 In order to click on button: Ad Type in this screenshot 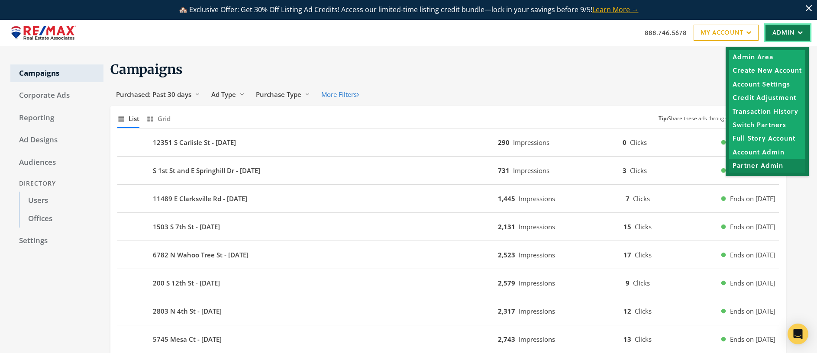, I will do `click(228, 94)`.